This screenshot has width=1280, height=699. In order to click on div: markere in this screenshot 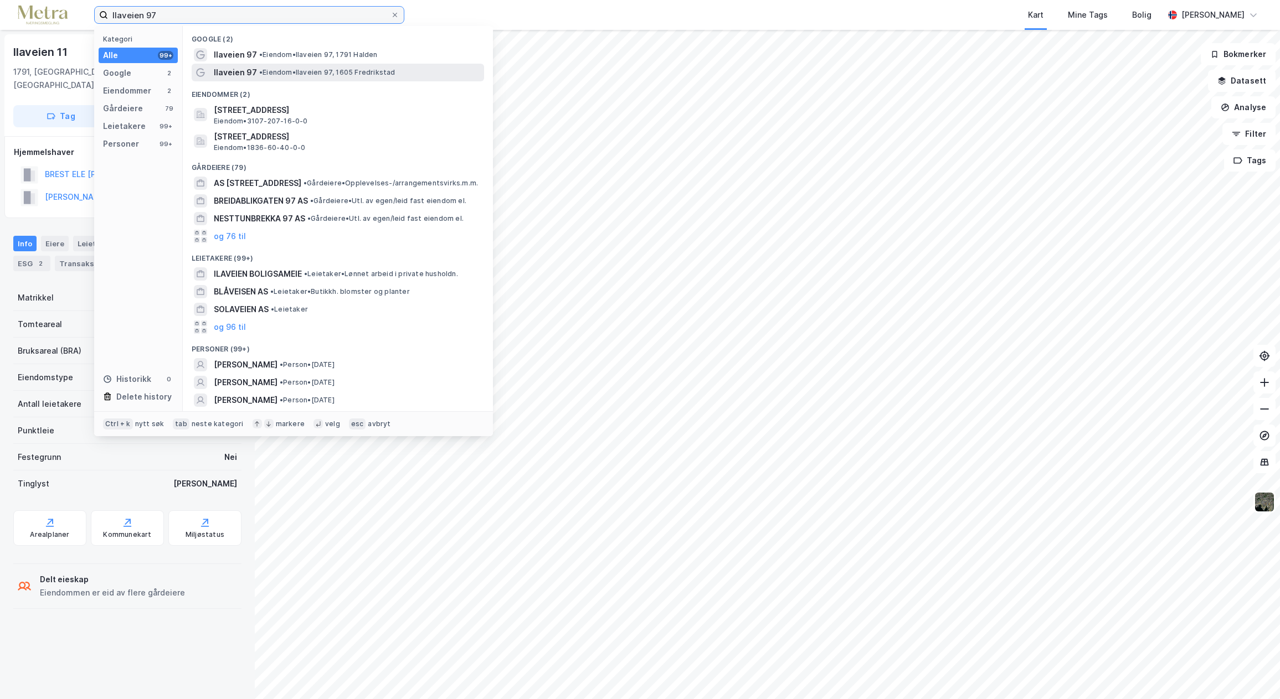, I will do `click(290, 424)`.